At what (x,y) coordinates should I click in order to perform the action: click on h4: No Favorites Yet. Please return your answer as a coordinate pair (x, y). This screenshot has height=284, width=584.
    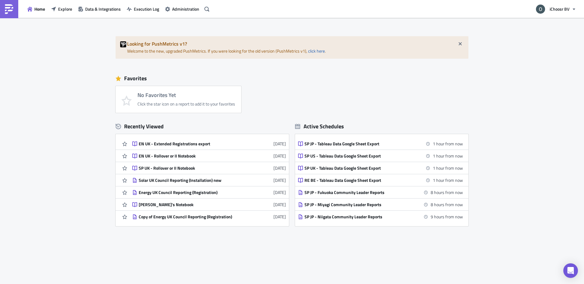
    Looking at the image, I should click on (186, 95).